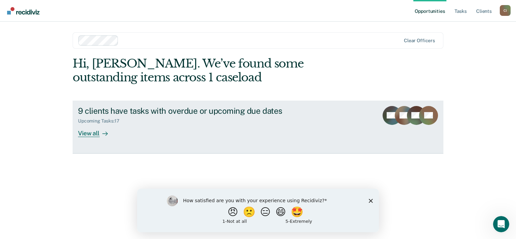 The height and width of the screenshot is (239, 516). I want to click on button: 4, so click(144, 23).